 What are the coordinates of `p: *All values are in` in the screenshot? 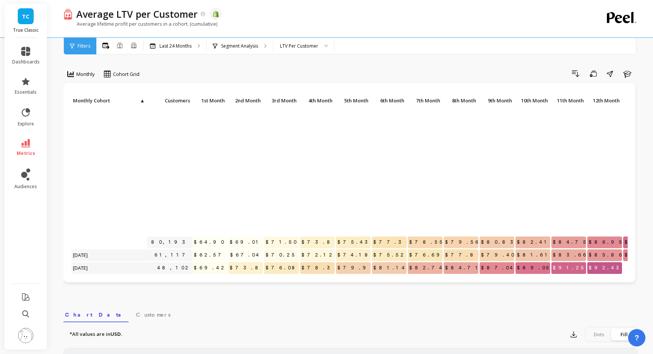 It's located at (96, 334).